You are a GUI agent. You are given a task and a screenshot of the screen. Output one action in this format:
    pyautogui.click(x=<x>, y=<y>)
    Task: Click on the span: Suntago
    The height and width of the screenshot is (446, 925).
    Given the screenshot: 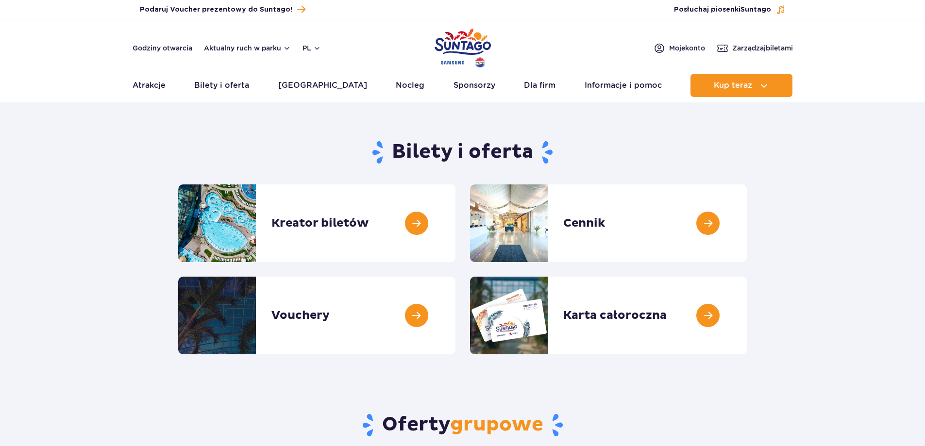 What is the action you would take?
    pyautogui.click(x=755, y=10)
    